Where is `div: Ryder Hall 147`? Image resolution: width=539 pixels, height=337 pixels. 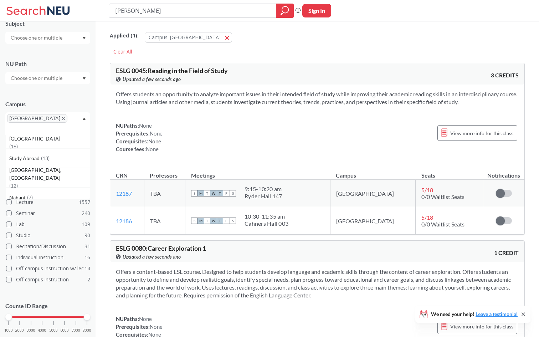 div: Ryder Hall 147 is located at coordinates (263, 196).